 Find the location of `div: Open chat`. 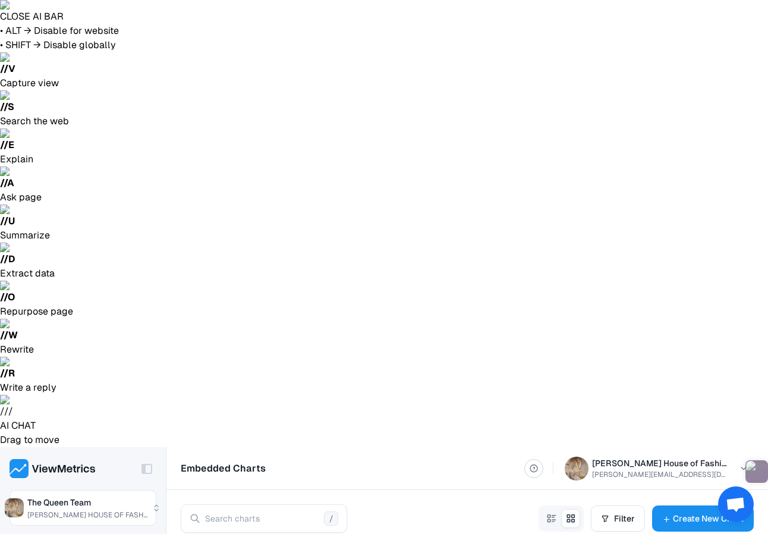

div: Open chat is located at coordinates (736, 504).